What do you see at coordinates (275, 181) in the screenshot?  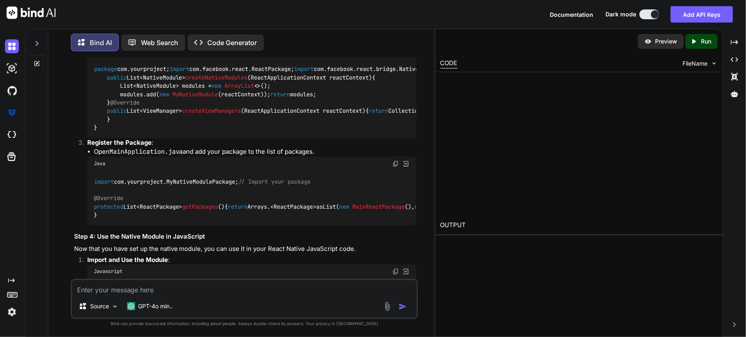 I see `span: // Import your package` at bounding box center [275, 181].